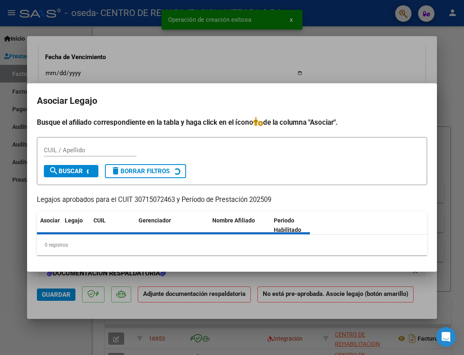 Image resolution: width=464 pixels, height=355 pixels. What do you see at coordinates (100, 220) in the screenshot?
I see `span: CUIL` at bounding box center [100, 220].